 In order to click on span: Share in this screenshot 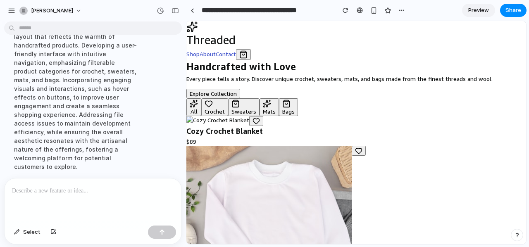, I will do `click(513, 10)`.